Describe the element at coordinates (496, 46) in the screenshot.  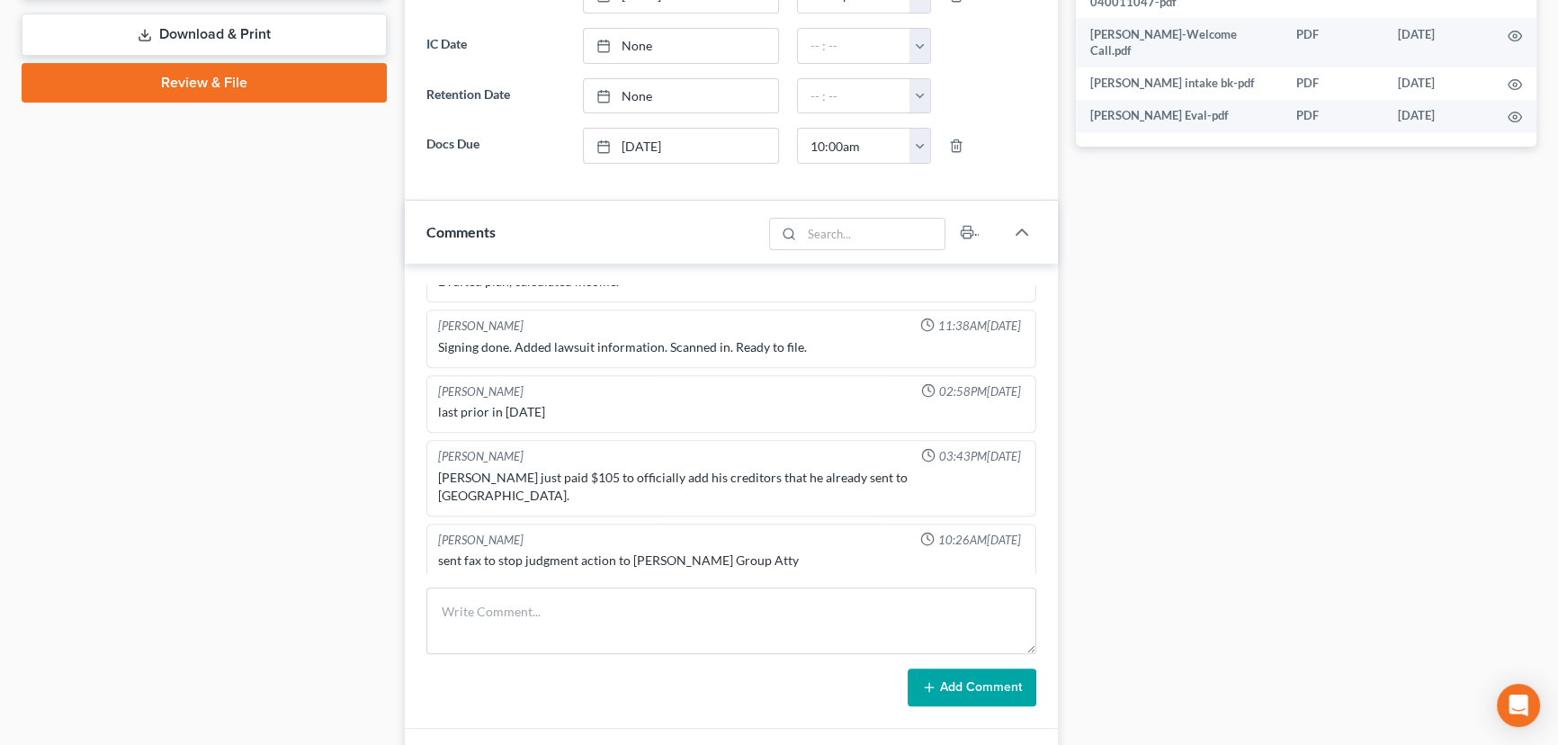
I see `label: IC Date` at that location.